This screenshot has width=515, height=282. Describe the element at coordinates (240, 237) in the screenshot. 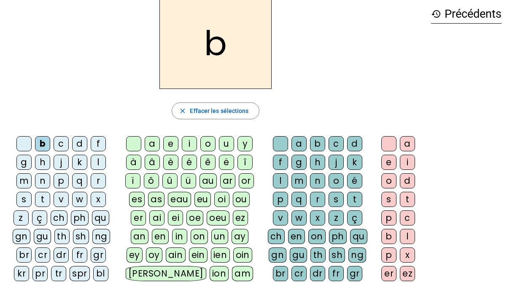

I see `div: ay` at that location.